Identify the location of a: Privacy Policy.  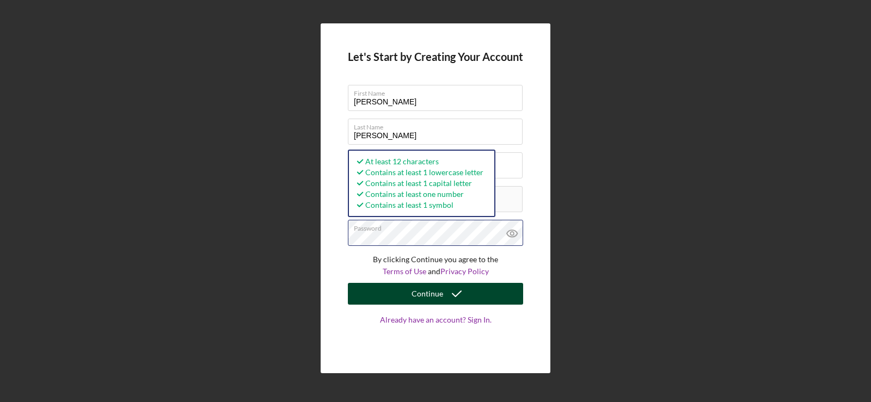
(464, 271).